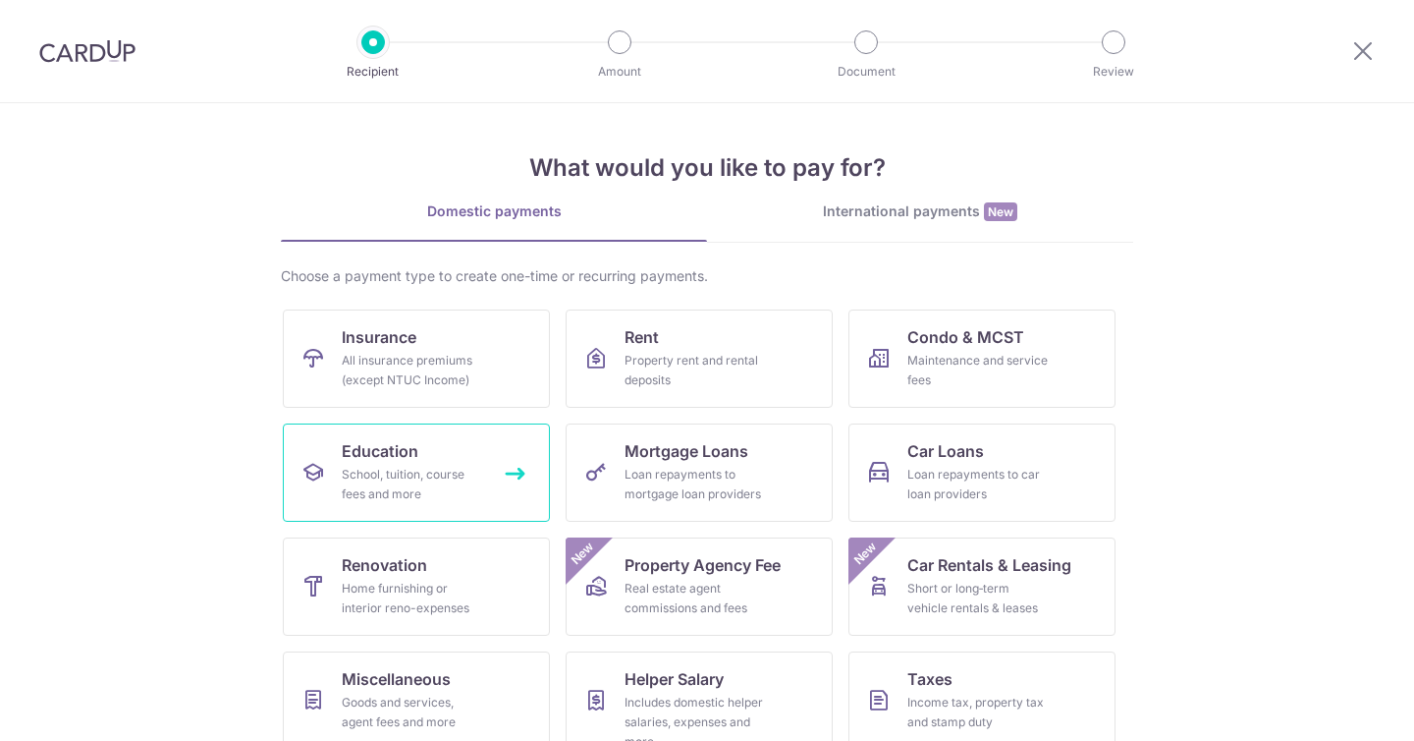  Describe the element at coordinates (982, 586) in the screenshot. I see `a: Car Rentals & LeasingShort or long‑term vehicle rentals & leasesNew` at that location.